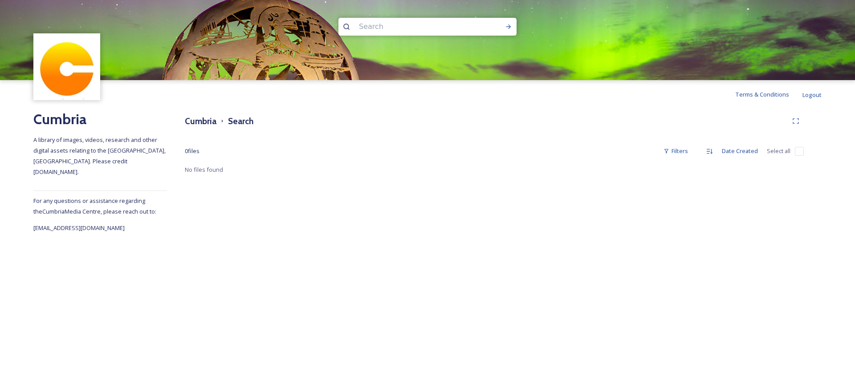 Image resolution: width=855 pixels, height=368 pixels. I want to click on span: Logout, so click(811, 95).